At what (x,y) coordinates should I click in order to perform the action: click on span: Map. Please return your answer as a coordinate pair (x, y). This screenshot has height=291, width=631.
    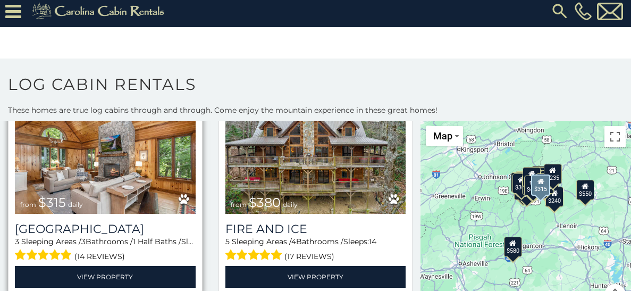
    Looking at the image, I should click on (443, 135).